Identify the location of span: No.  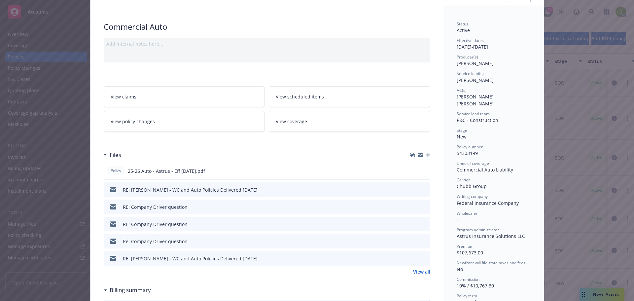
(460, 269).